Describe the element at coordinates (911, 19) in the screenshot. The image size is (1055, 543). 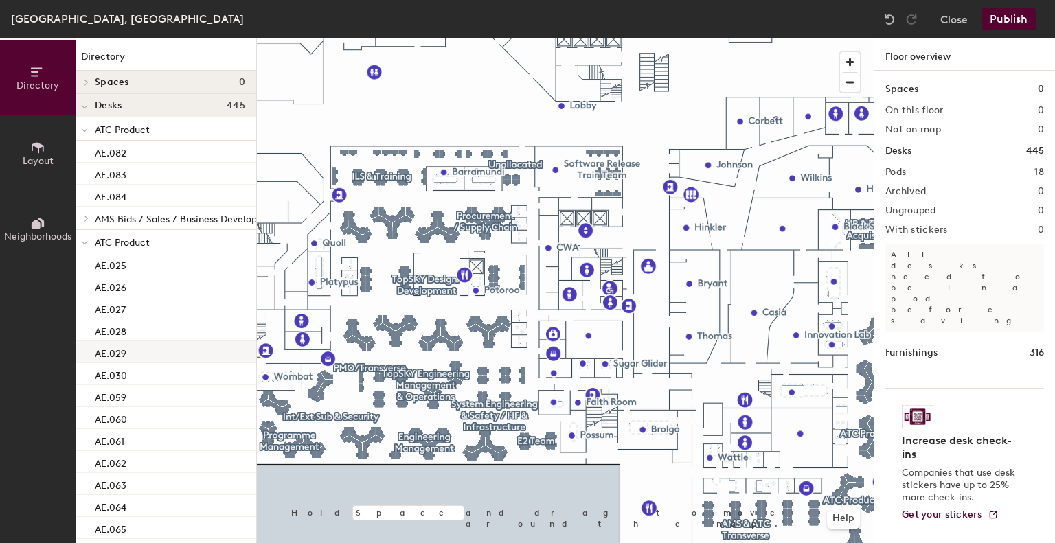
I see `img: Redo` at that location.